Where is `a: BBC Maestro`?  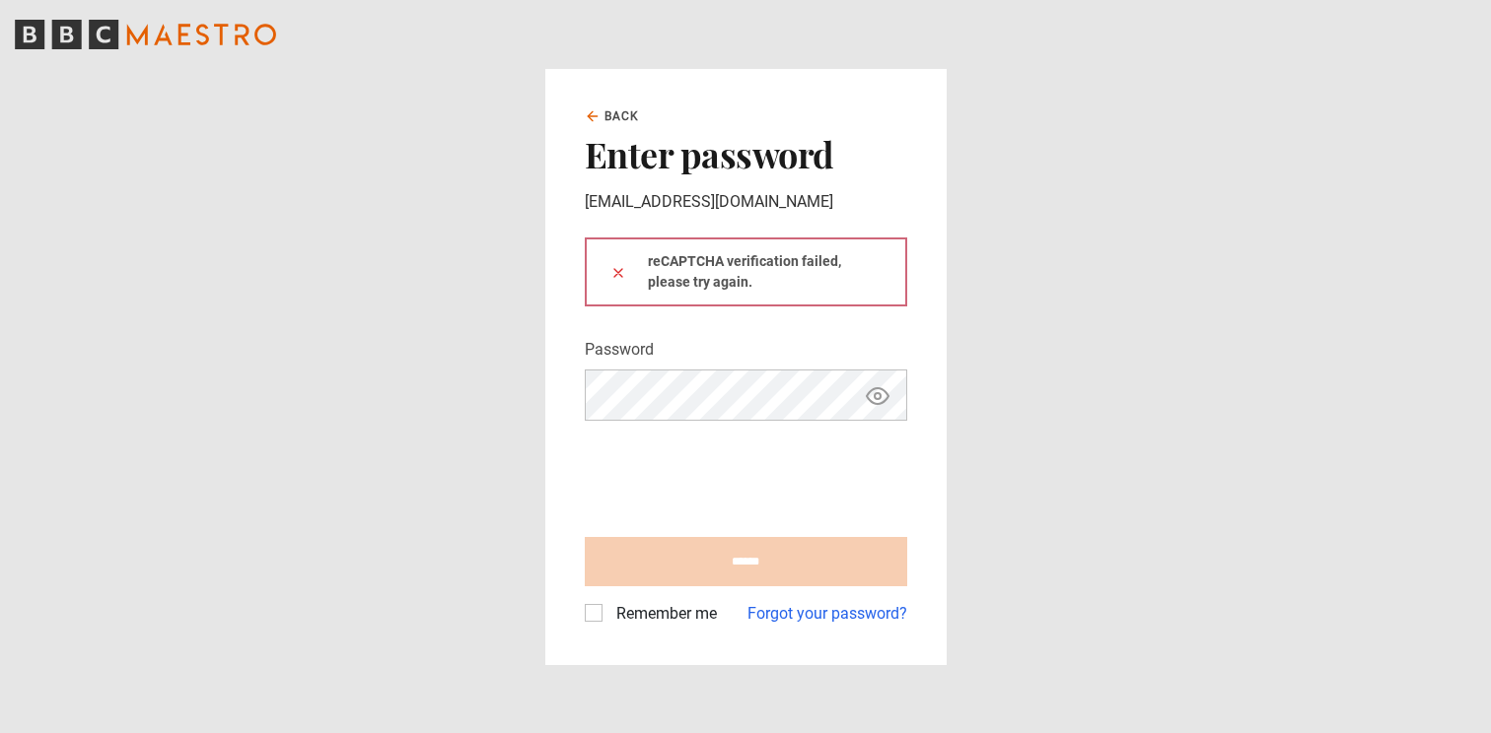 a: BBC Maestro is located at coordinates (145, 35).